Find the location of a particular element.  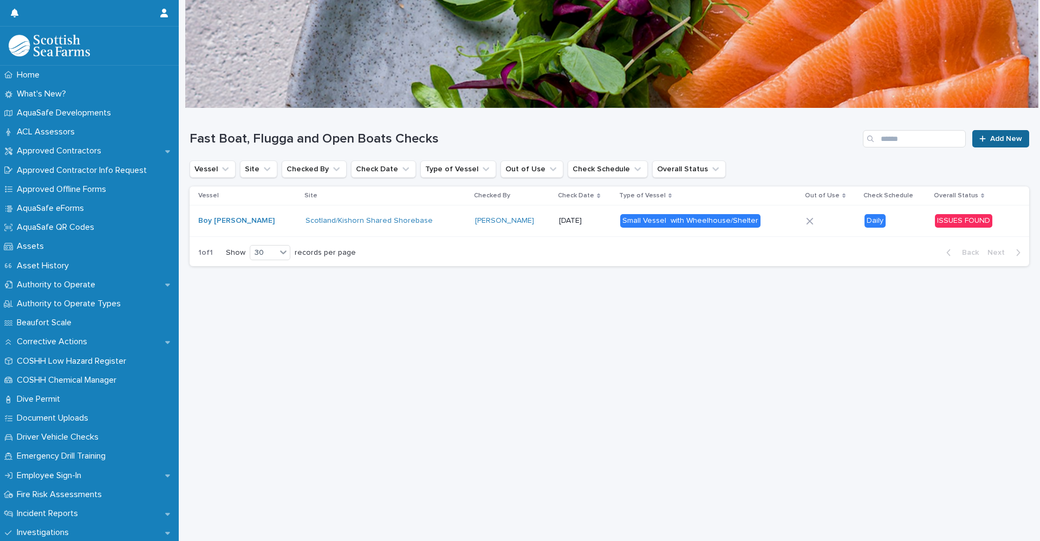

p: COSHH Low Hazard Register is located at coordinates (74, 361).